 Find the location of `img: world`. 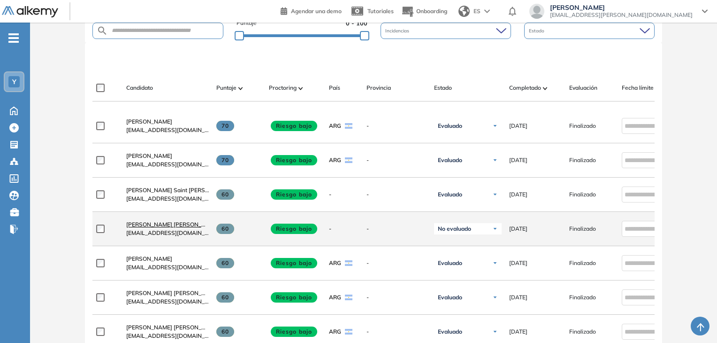

img: world is located at coordinates (464, 11).